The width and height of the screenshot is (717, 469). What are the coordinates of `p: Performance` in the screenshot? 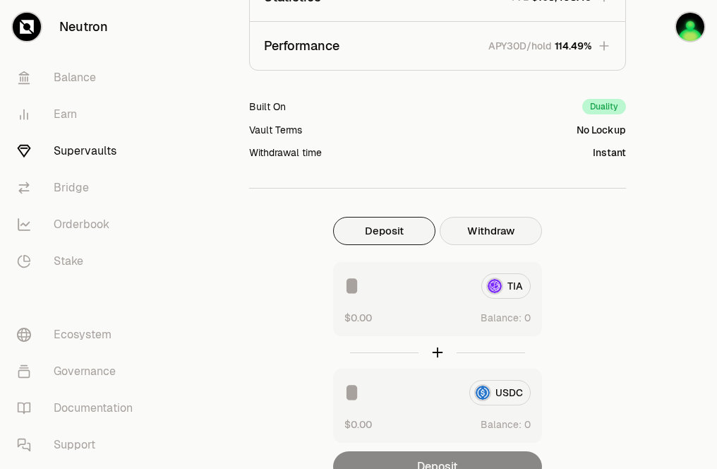 It's located at (301, 46).